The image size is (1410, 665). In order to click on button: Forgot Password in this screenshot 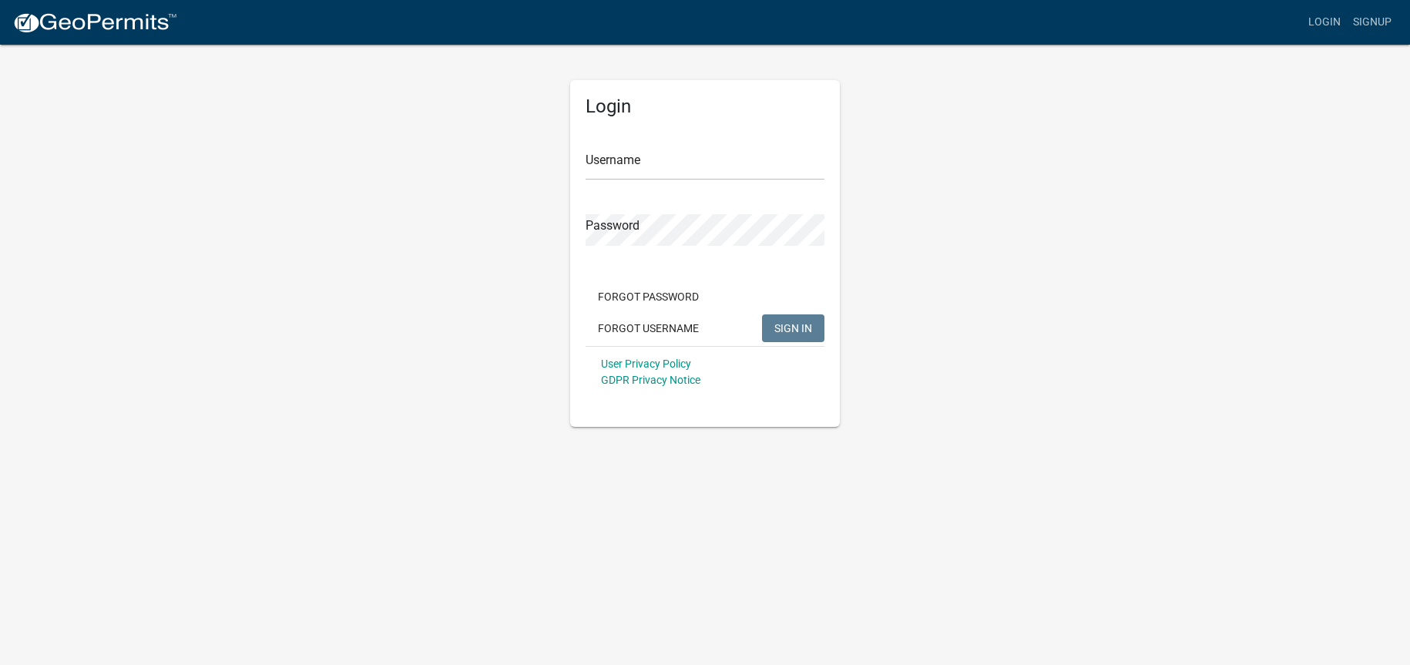, I will do `click(648, 297)`.